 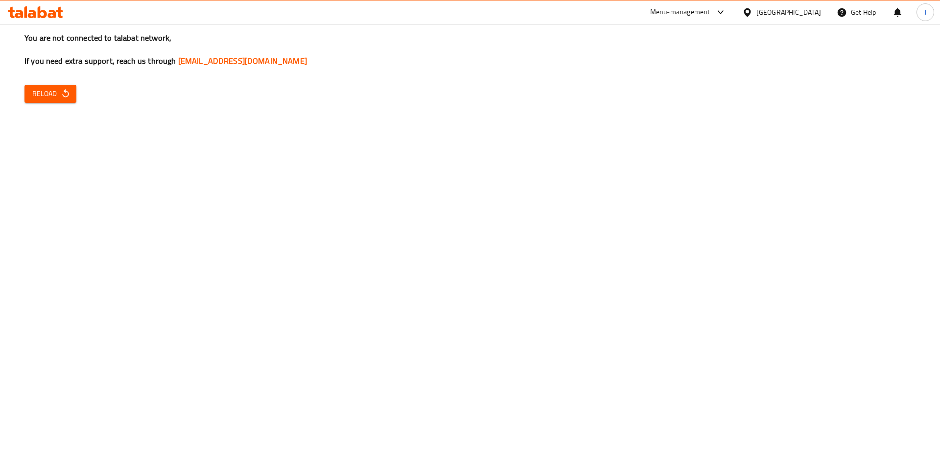 I want to click on h3: You are not connected to talabat network, If you need extra support, reach us through, so click(x=470, y=49).